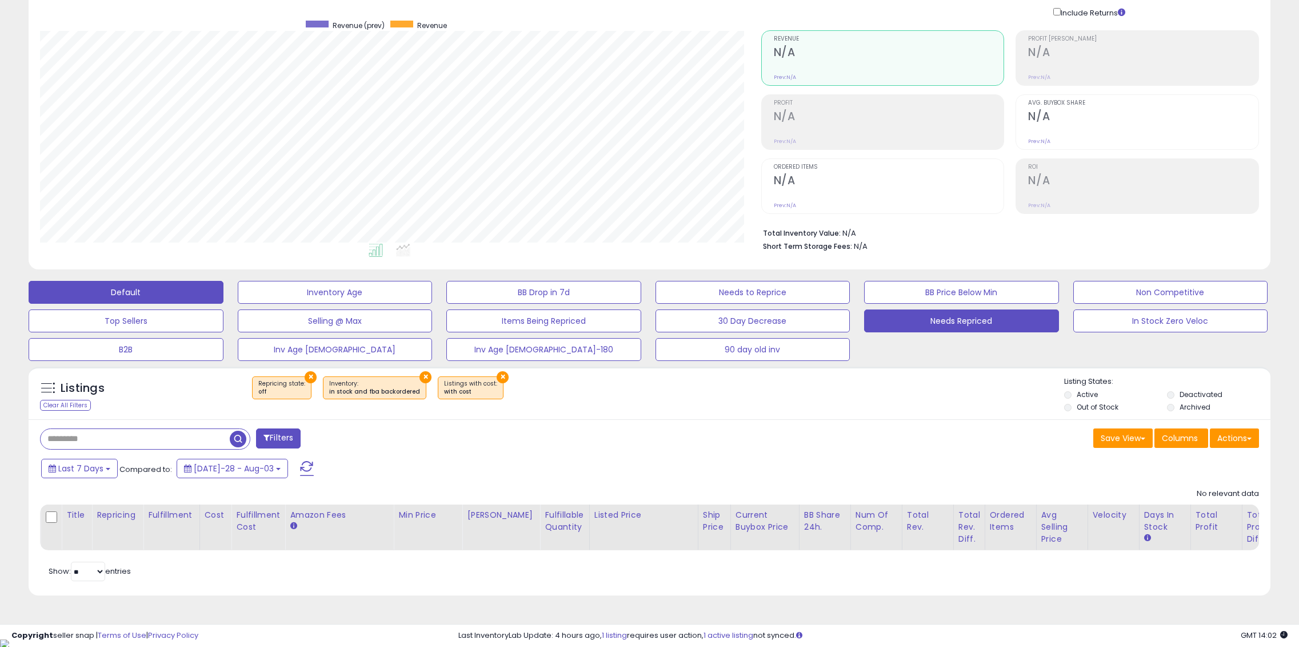 Image resolution: width=1299 pixels, height=647 pixels. I want to click on button: Items Being Repriced, so click(544, 321).